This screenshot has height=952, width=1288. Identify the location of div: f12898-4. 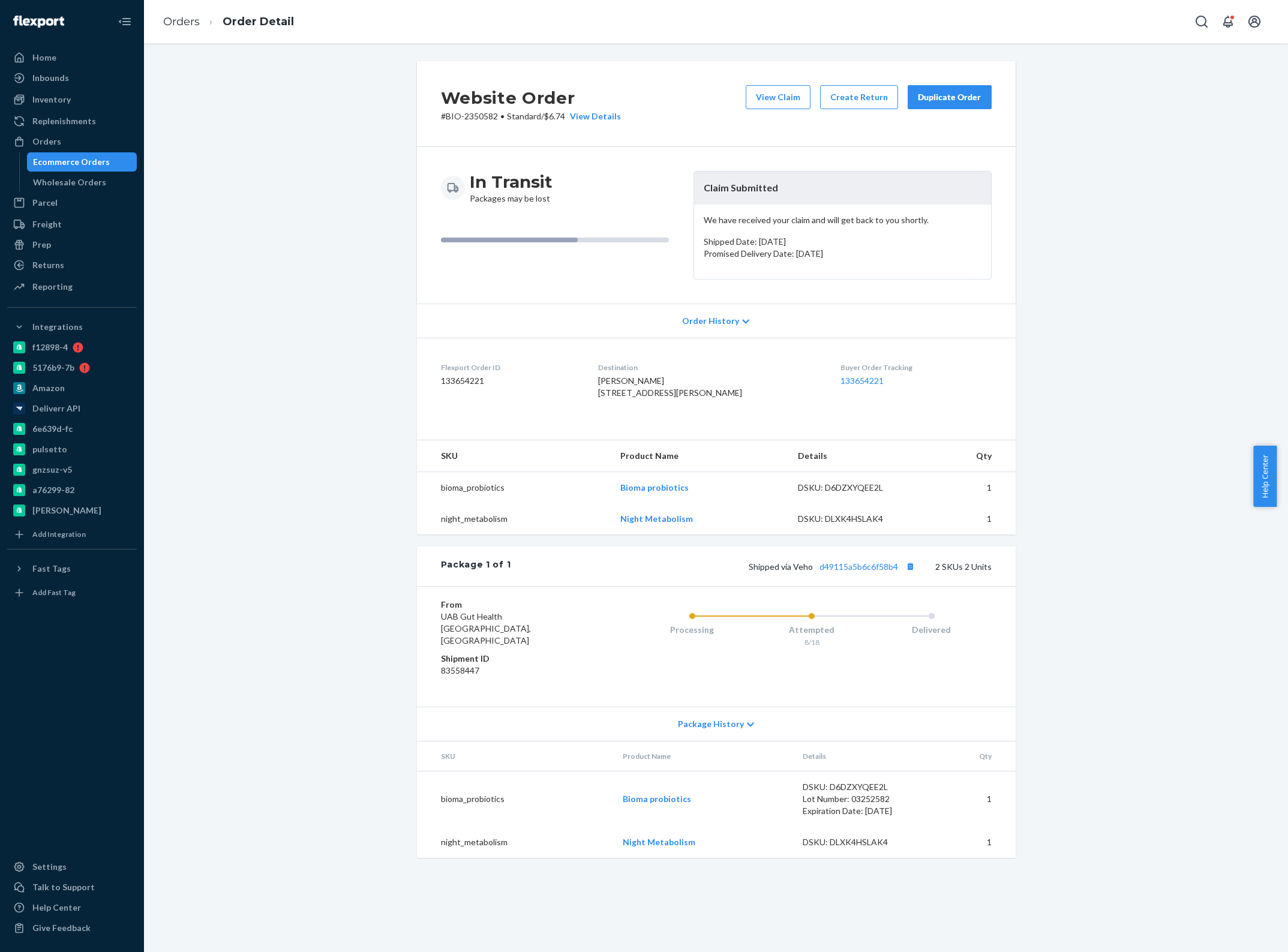
(50, 347).